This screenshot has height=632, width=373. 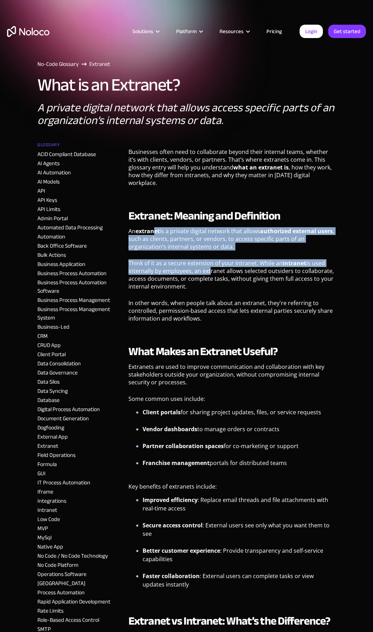 What do you see at coordinates (45, 492) in the screenshot?
I see `a: Iframe` at bounding box center [45, 492].